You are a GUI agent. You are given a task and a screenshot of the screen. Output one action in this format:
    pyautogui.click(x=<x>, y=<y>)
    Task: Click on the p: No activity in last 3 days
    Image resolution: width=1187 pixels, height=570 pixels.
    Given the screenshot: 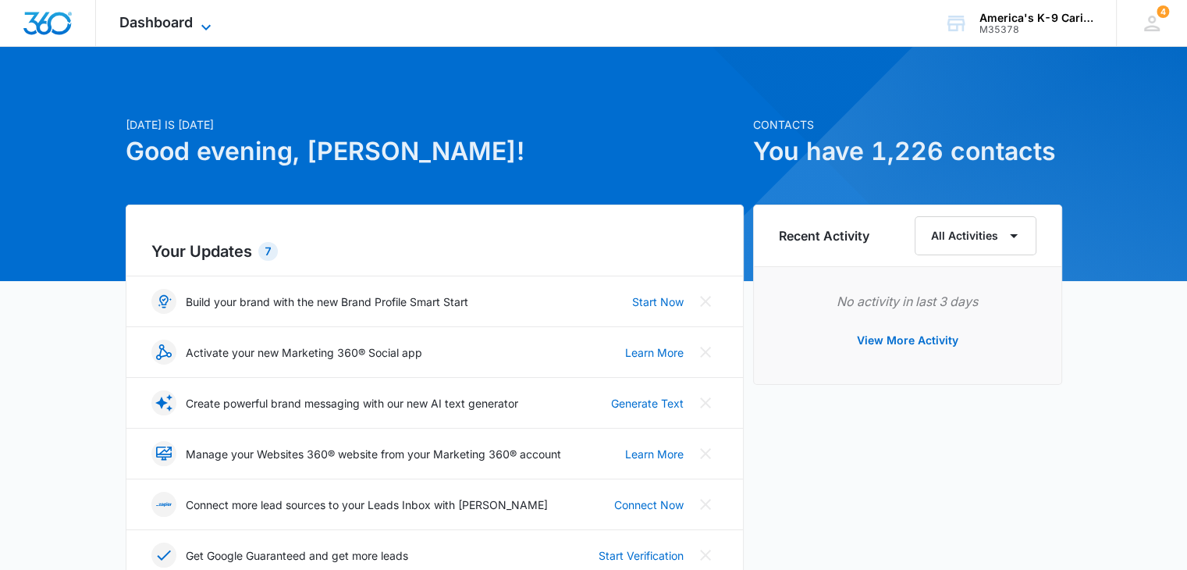 What is the action you would take?
    pyautogui.click(x=908, y=301)
    